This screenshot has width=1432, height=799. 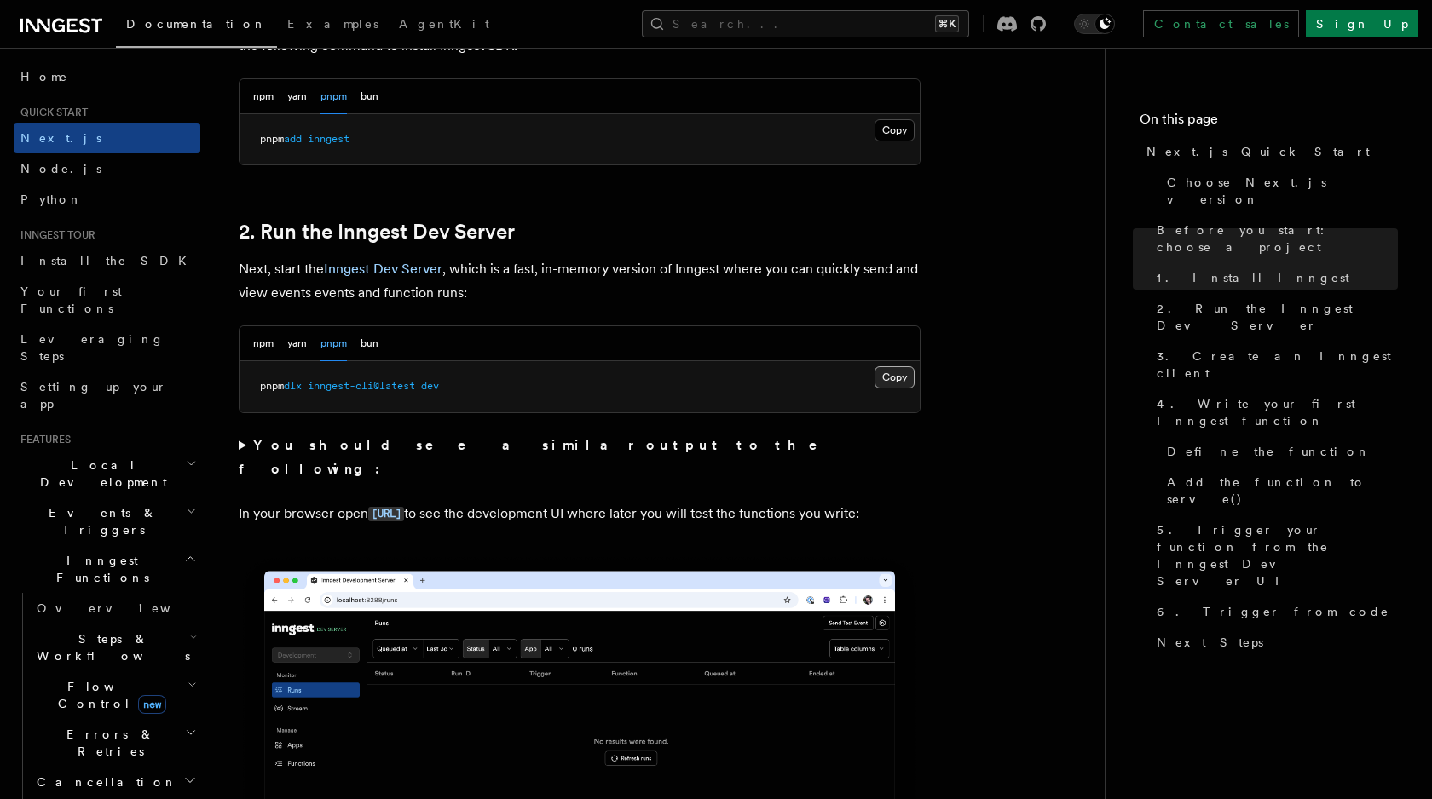 What do you see at coordinates (580, 458) in the screenshot?
I see `summary: You should see a similar output to the following:` at bounding box center [580, 458].